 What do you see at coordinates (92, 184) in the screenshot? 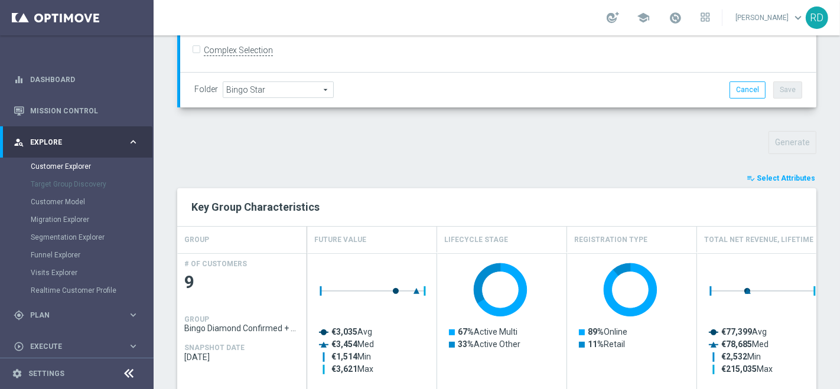
I see `div: Target Group Discovery` at bounding box center [92, 184].